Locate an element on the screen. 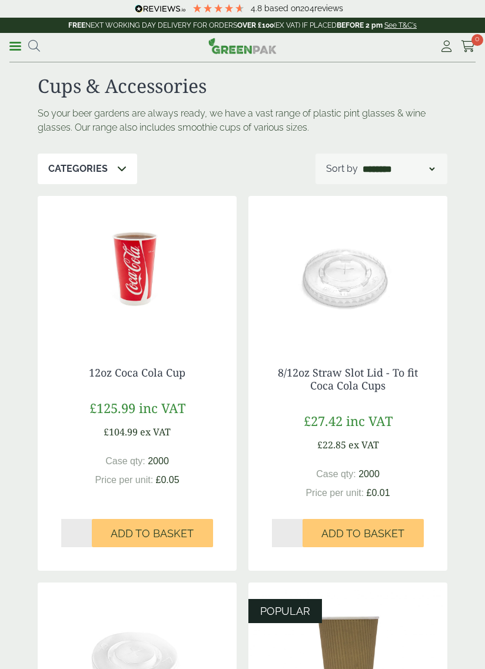  span: Based on is located at coordinates (282, 8).